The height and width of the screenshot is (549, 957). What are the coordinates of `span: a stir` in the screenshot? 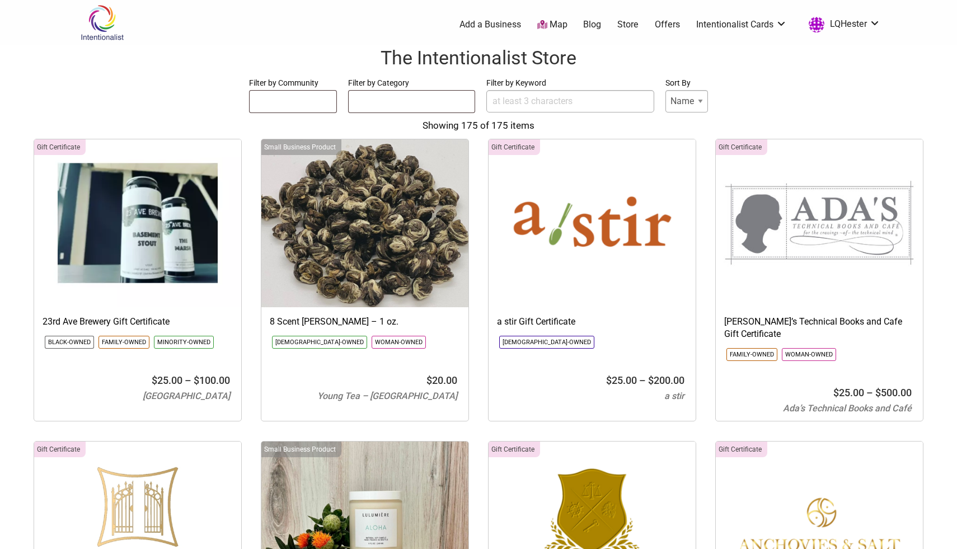 It's located at (674, 396).